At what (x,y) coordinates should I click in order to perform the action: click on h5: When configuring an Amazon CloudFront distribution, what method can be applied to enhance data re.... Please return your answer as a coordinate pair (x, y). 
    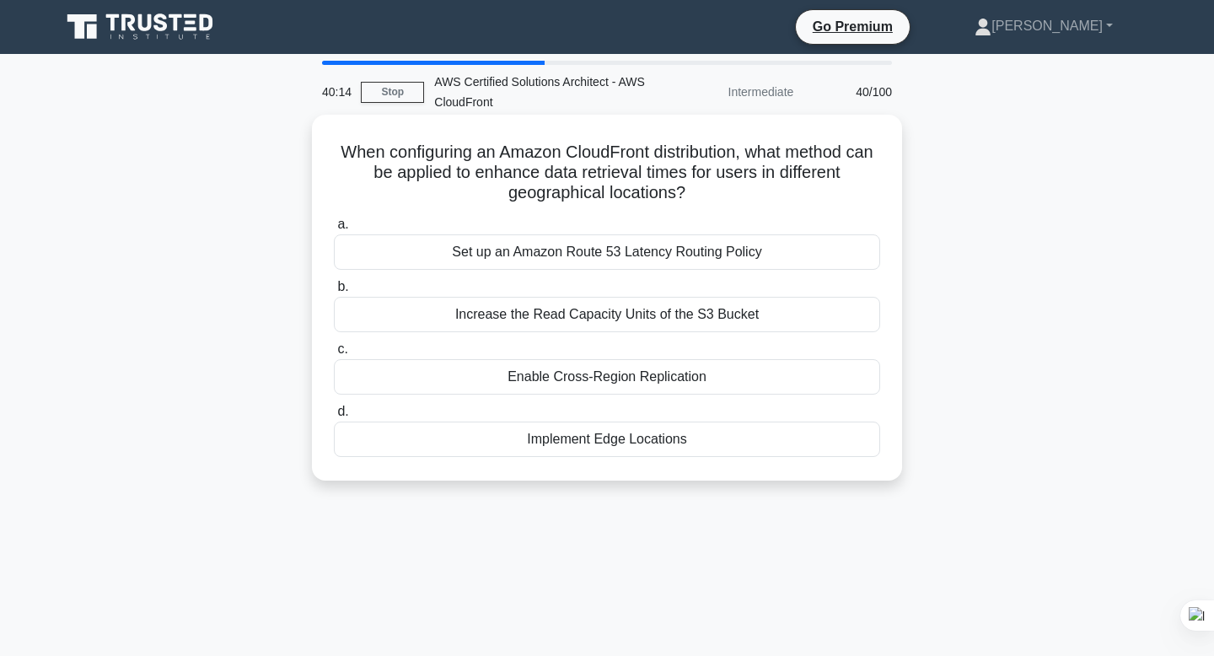
    Looking at the image, I should click on (607, 173).